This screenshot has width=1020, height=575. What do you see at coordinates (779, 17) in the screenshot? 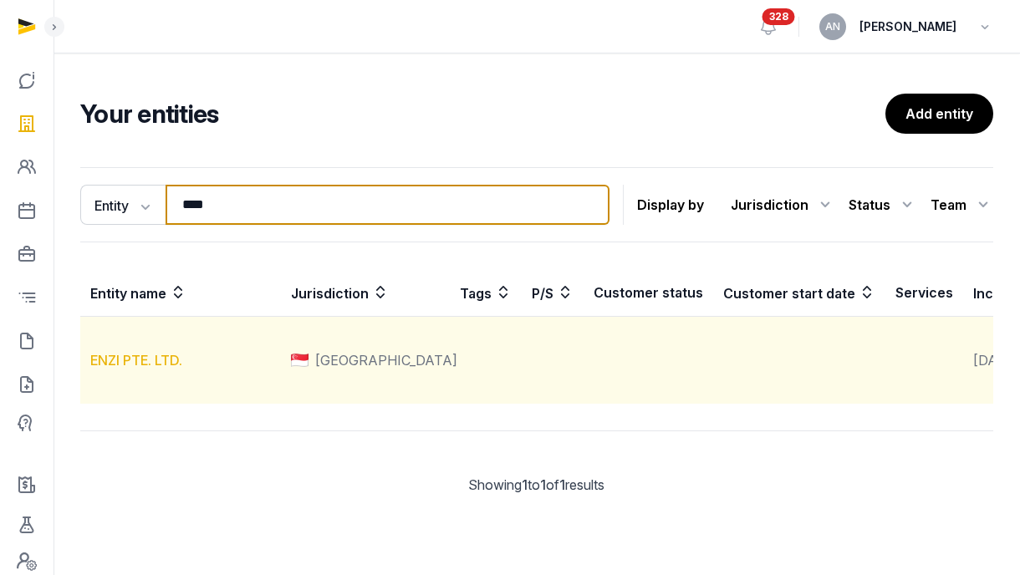
I see `span: 328` at bounding box center [779, 17].